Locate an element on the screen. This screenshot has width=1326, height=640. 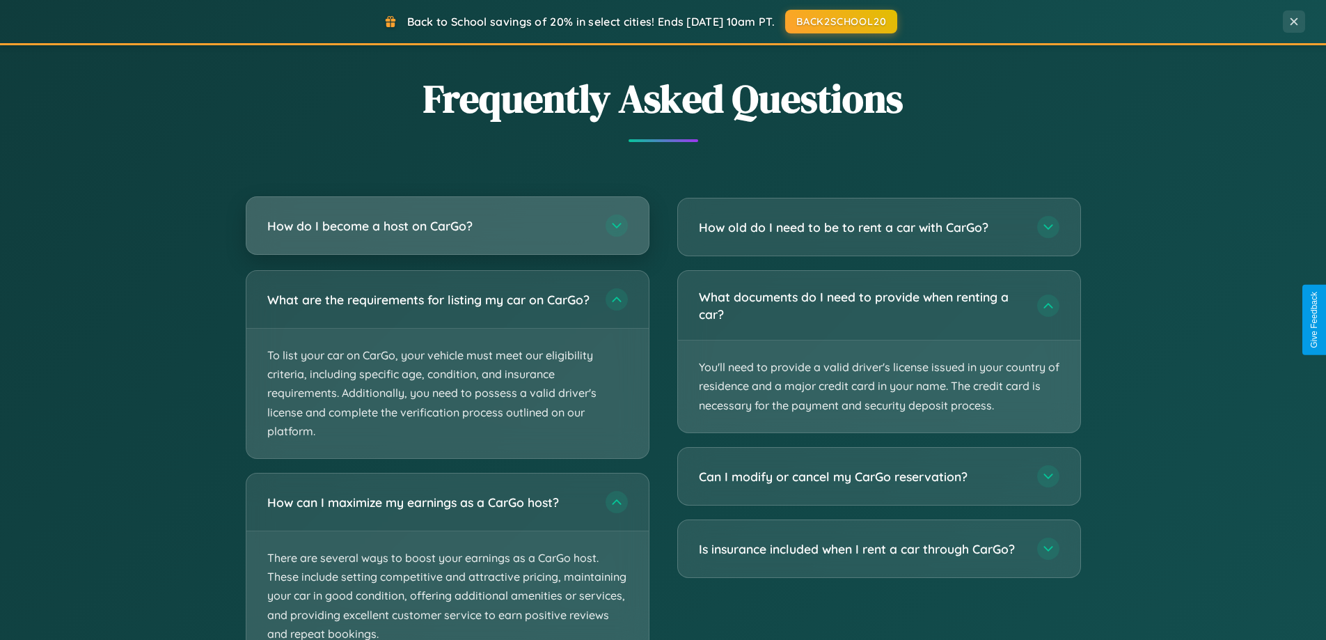
h3: What documents do I need to provide when renting a car? is located at coordinates (861, 305).